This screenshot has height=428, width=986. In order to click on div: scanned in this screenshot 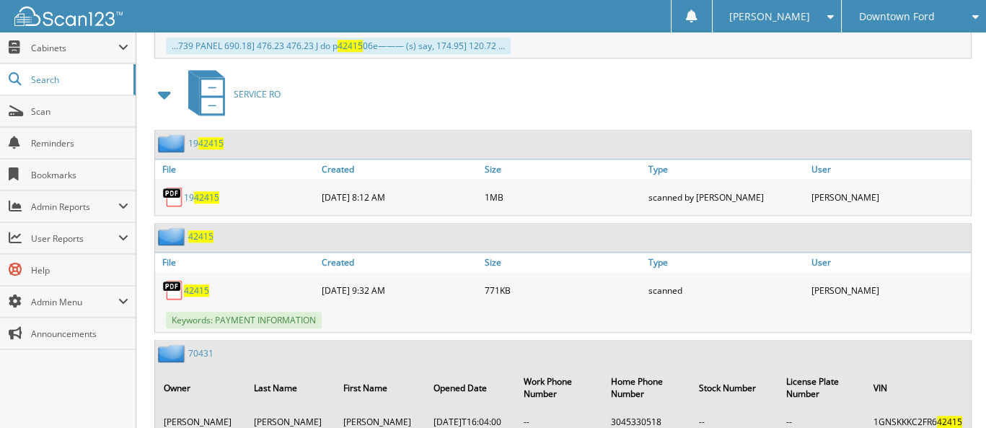, I will do `click(727, 290)`.